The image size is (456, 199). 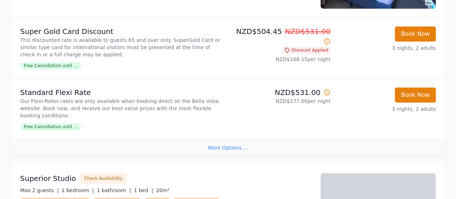 What do you see at coordinates (114, 190) in the screenshot?
I see `span: 1 bathroom |` at bounding box center [114, 190].